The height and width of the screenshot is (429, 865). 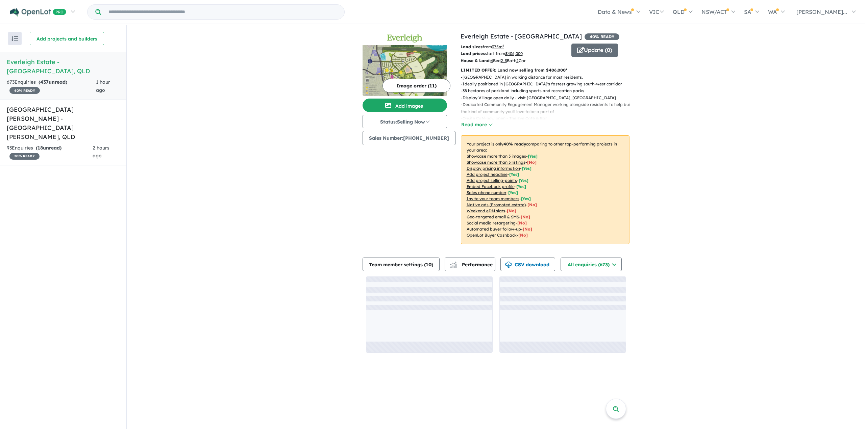 I want to click on p: - Dedicated Community Engagement Manager working alongside residents to help build the kind of co..., so click(x=547, y=108).